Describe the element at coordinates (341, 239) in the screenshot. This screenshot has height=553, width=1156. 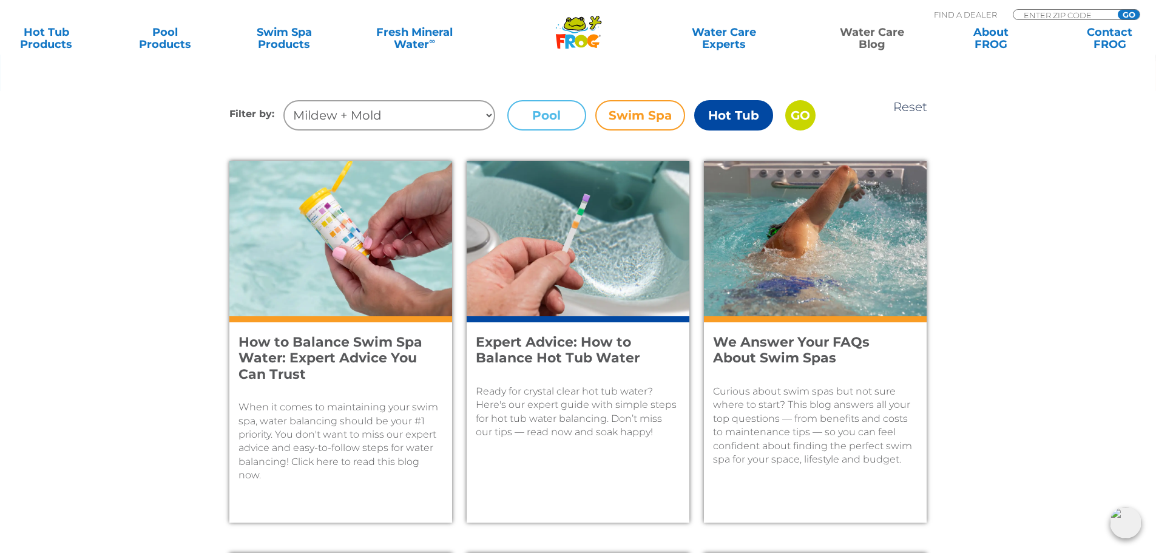
I see `img: A woman with pink nail polish tests her swim spa with FROG @ease Test Strips` at that location.